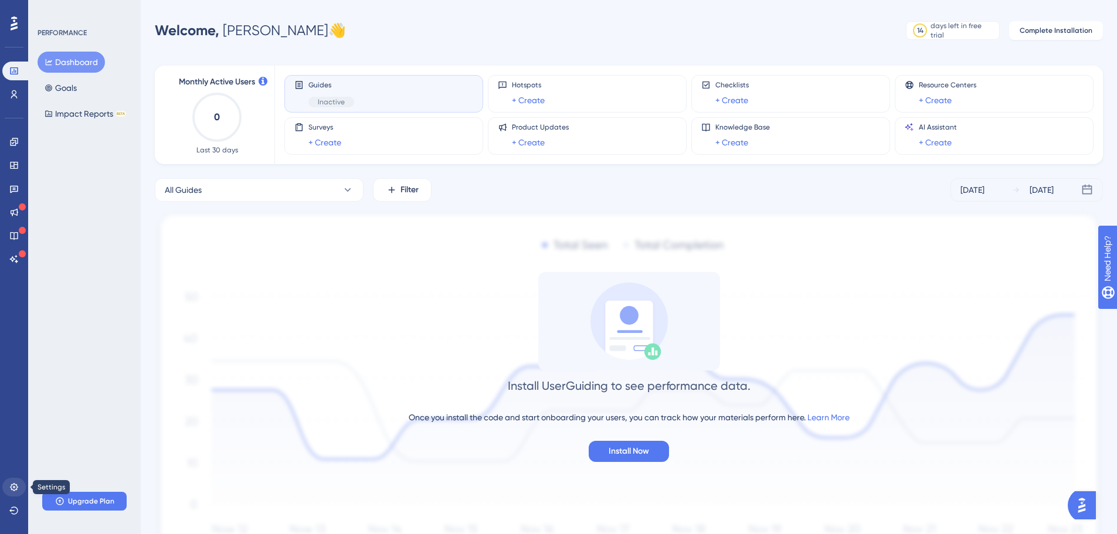 The image size is (1117, 534). What do you see at coordinates (71, 62) in the screenshot?
I see `button: Dashboard` at bounding box center [71, 62].